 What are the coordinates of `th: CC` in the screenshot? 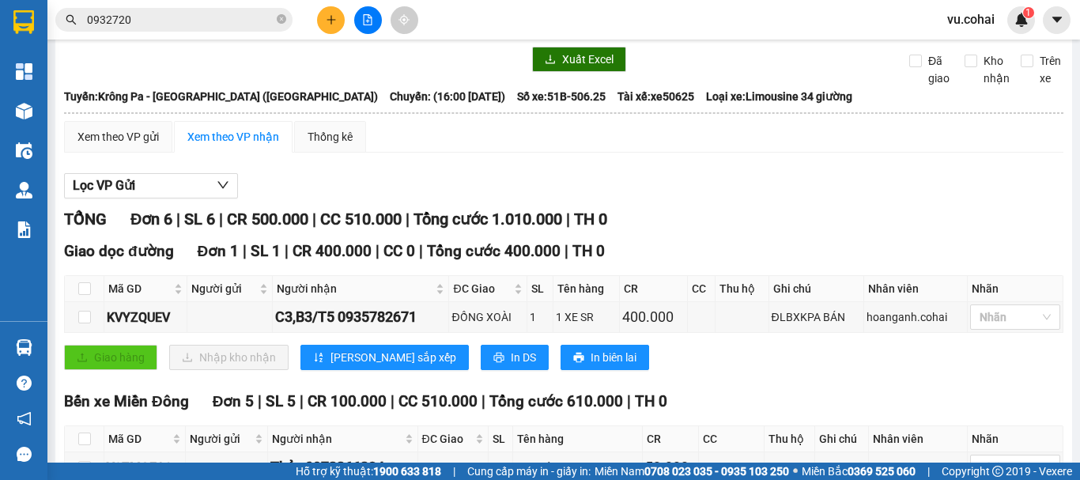 It's located at (701, 289).